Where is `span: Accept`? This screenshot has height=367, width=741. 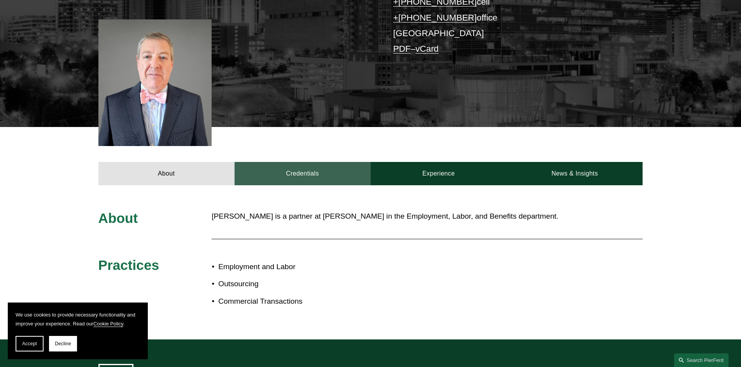
span: Accept is located at coordinates (30, 344).